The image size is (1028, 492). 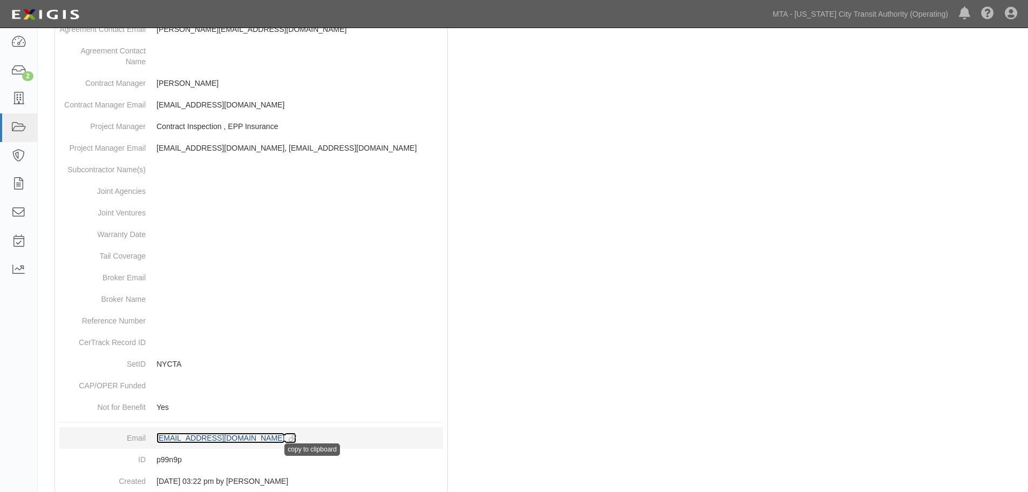 What do you see at coordinates (988, 14) in the screenshot?
I see `i: Help Center - Complianz` at bounding box center [988, 14].